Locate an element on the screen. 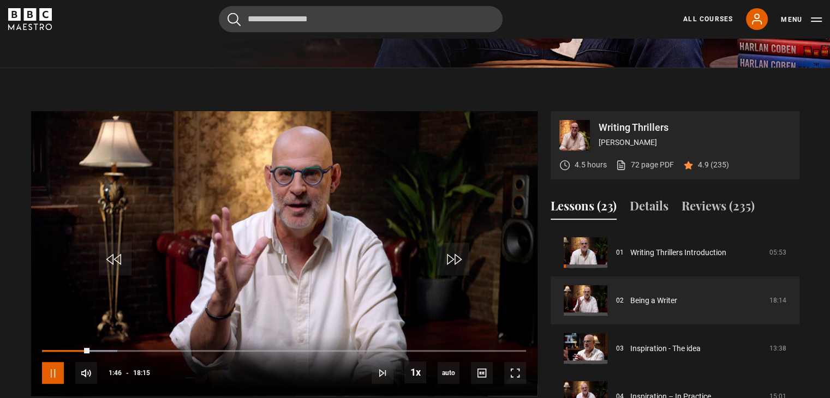  p: 4.5 hours is located at coordinates (591, 165).